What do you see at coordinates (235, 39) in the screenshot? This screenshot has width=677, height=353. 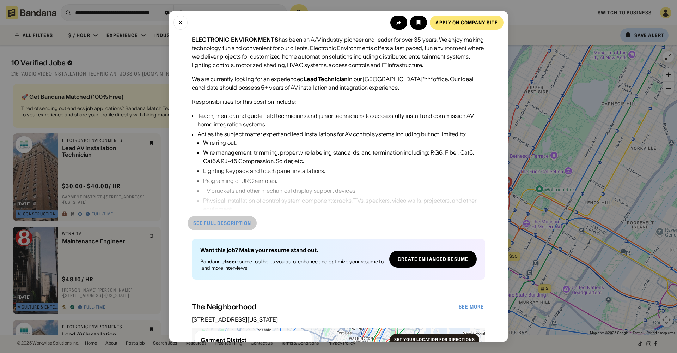 I see `div: ELECTRONIC ENVIRONMENTS` at bounding box center [235, 39].